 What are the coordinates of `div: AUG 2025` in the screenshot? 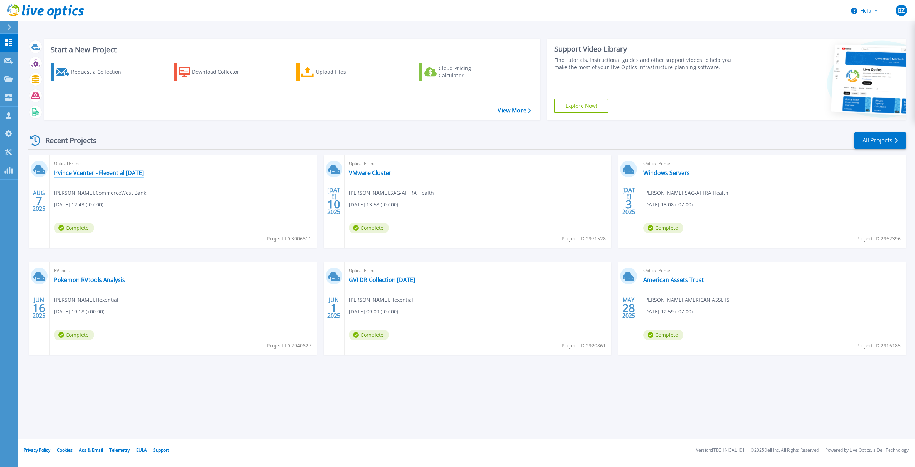 It's located at (39, 201).